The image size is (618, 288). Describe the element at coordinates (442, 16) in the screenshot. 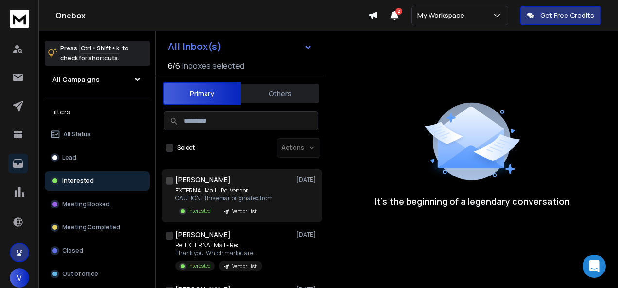

I see `p: My Workspace` at that location.